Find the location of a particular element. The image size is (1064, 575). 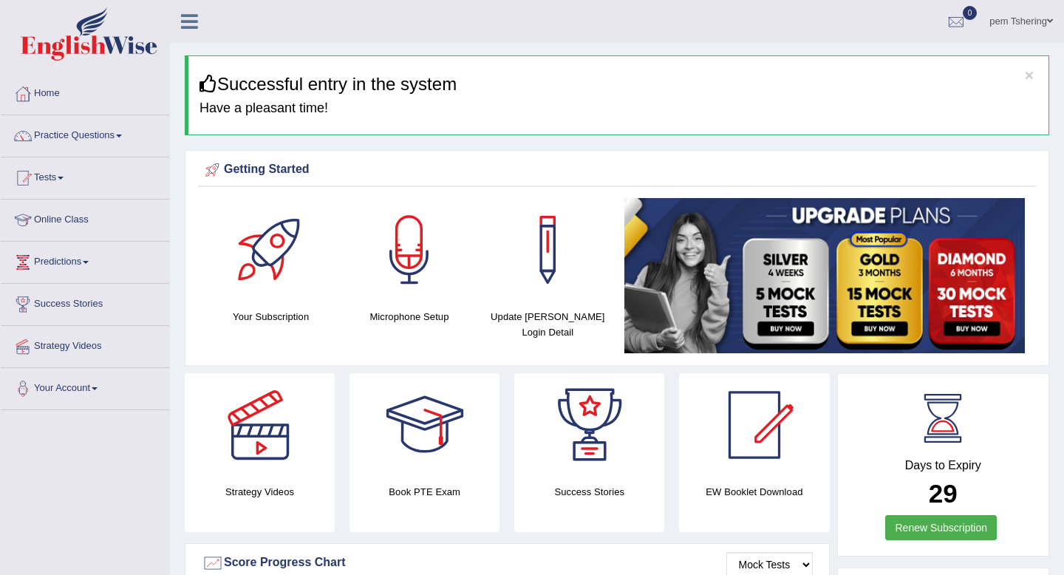

a: Your Account is located at coordinates (85, 387).